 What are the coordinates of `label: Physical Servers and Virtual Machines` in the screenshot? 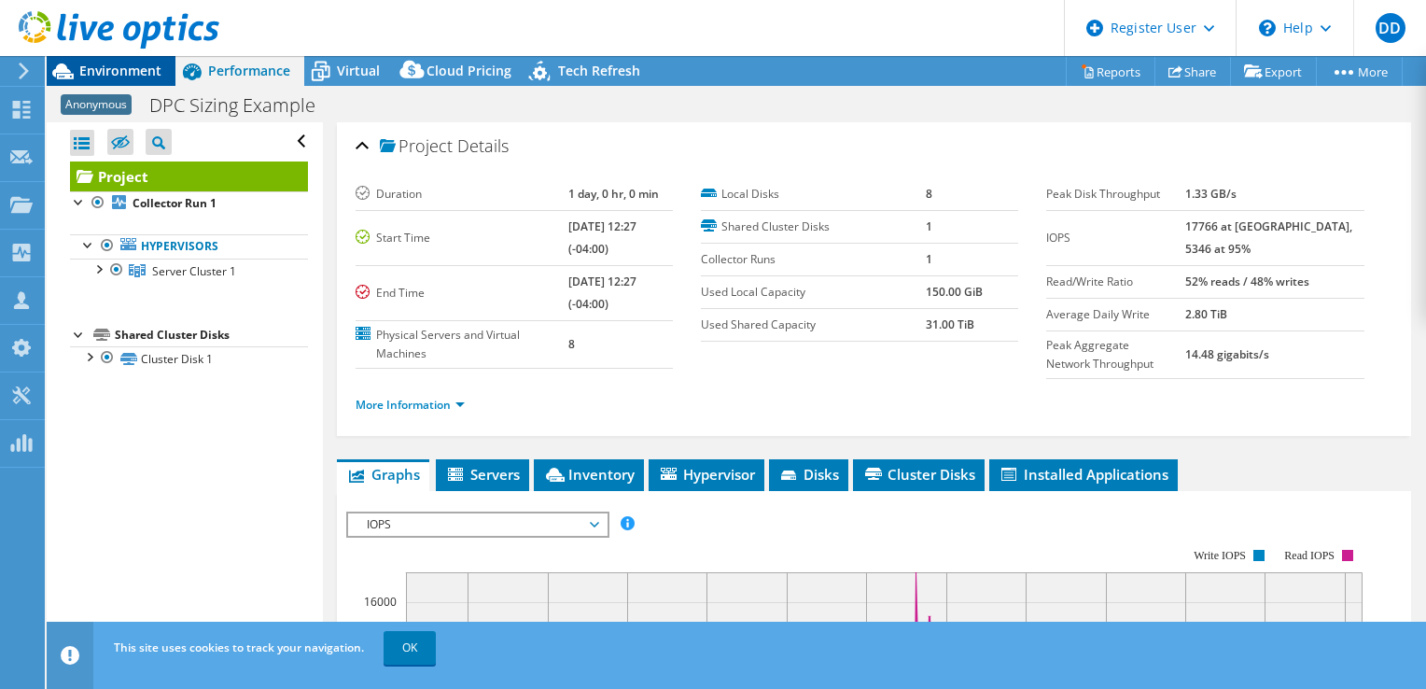 It's located at (462, 344).